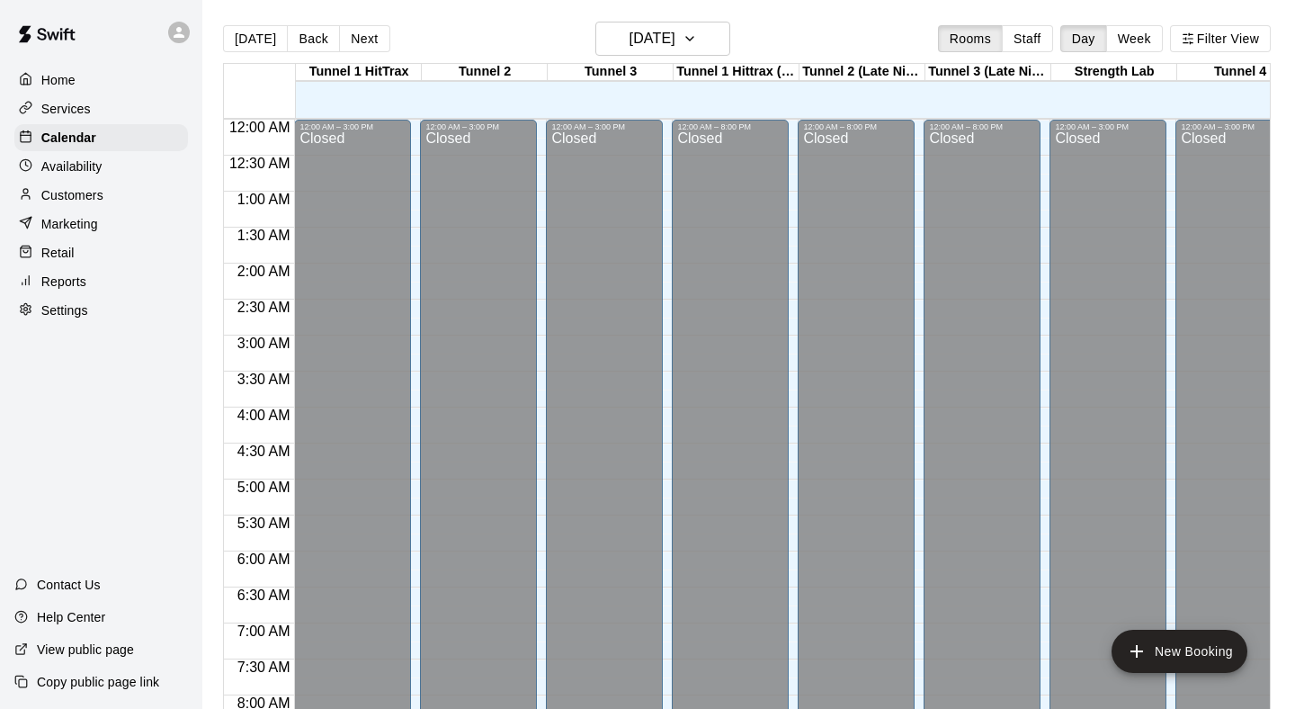 Image resolution: width=1295 pixels, height=709 pixels. I want to click on span: 6:30 AM, so click(264, 595).